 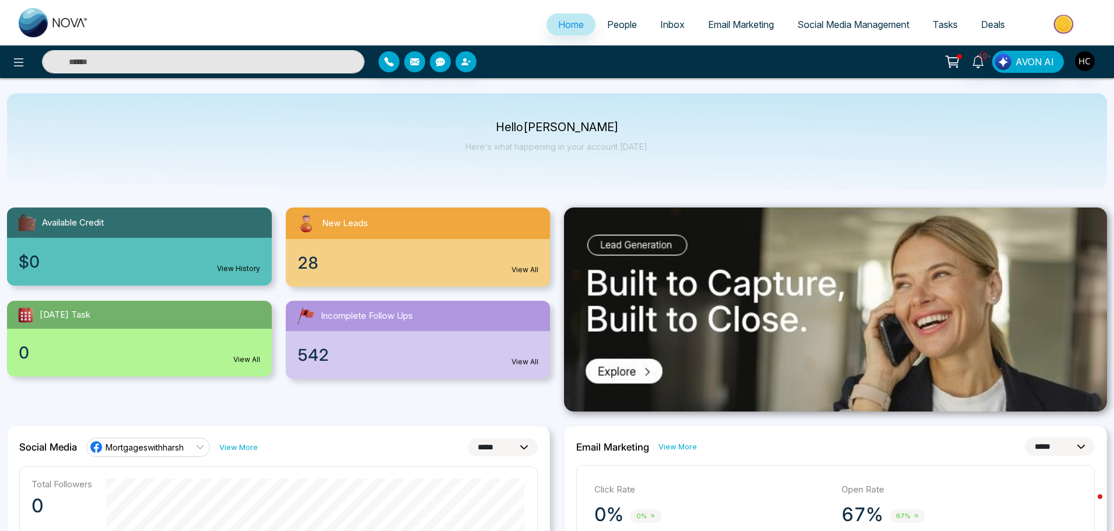 I want to click on span: Email Marketing, so click(x=740, y=24).